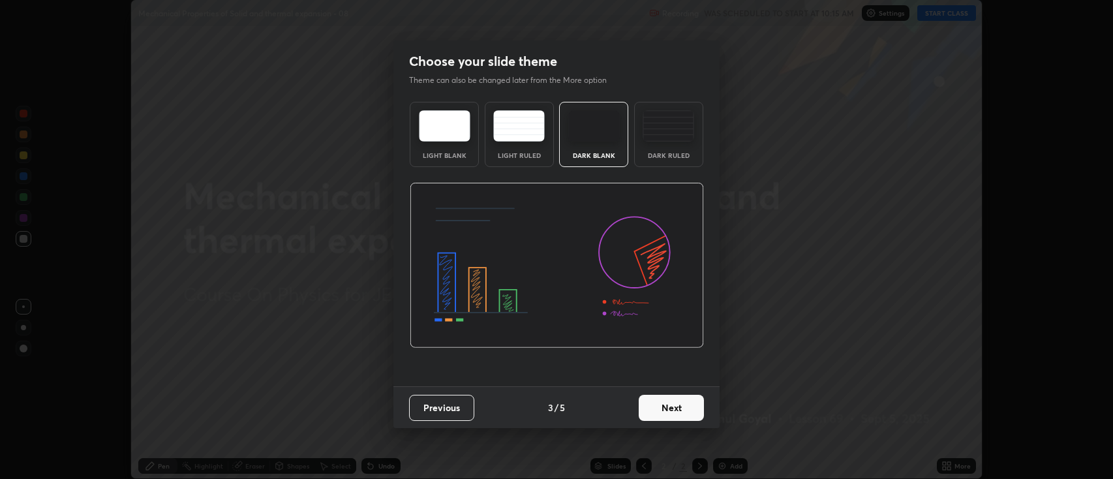  Describe the element at coordinates (444, 126) in the screenshot. I see `img: lightTheme.e5ed3b09.svg` at that location.